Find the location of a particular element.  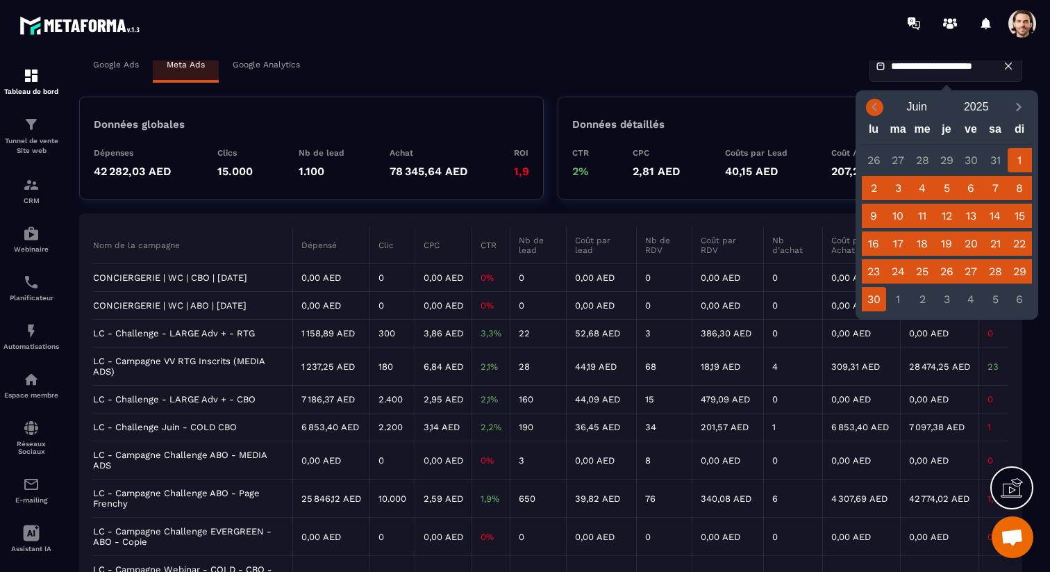

div: 24 is located at coordinates (898, 271).